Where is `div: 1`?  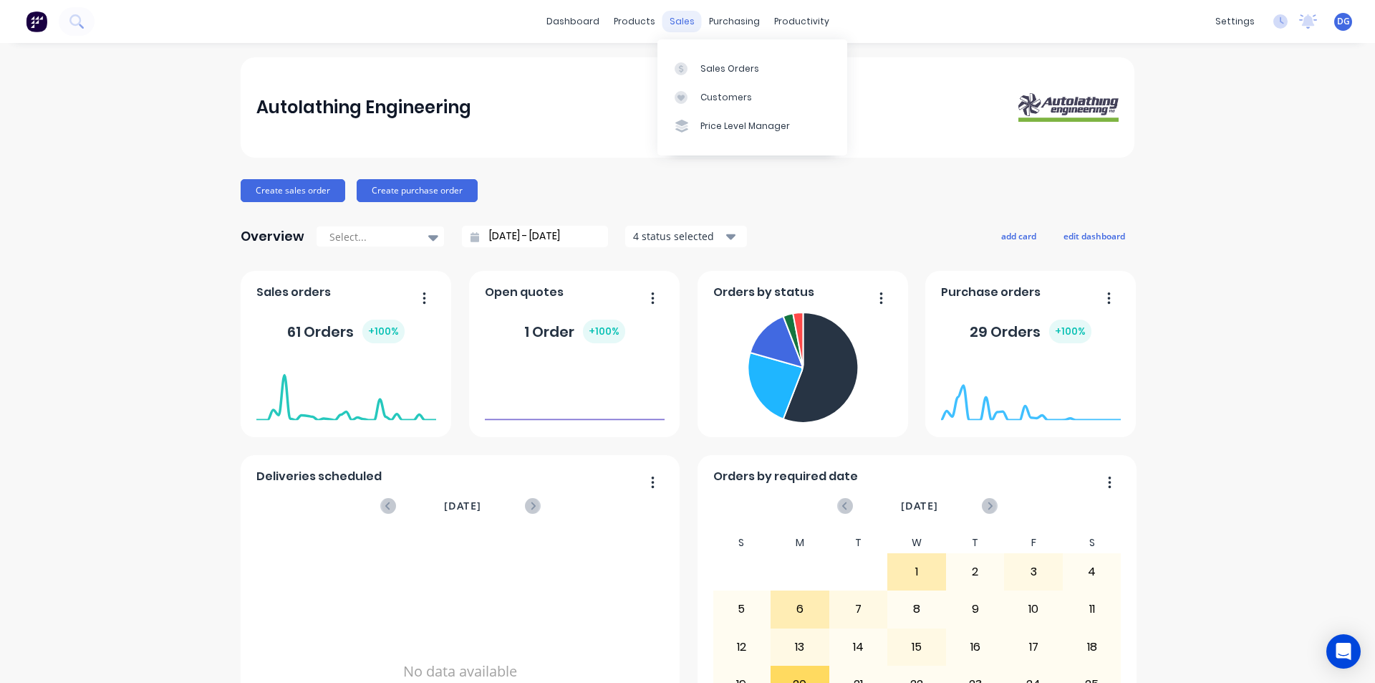
div: 1 is located at coordinates (917, 572).